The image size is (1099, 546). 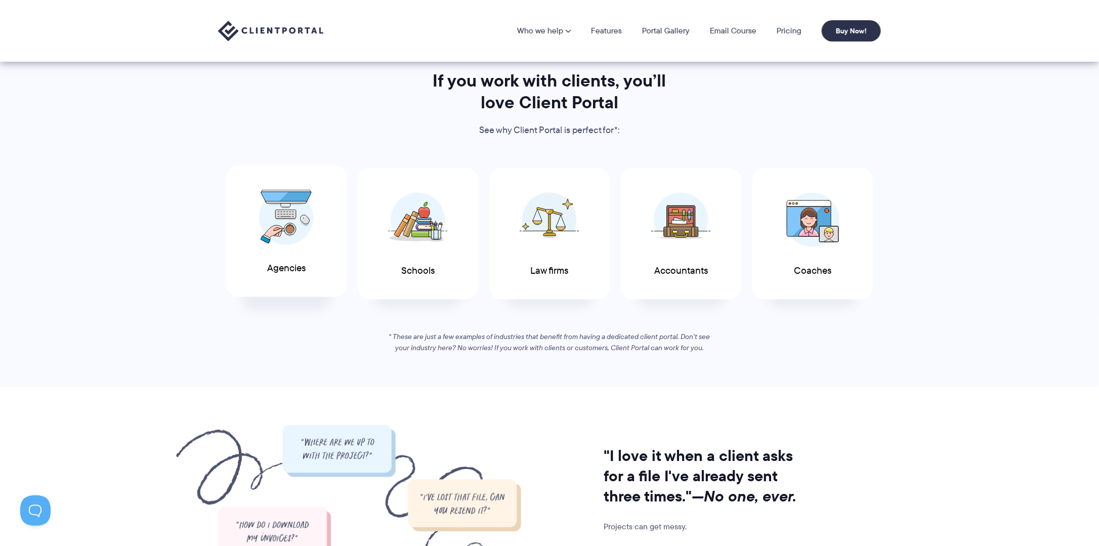 I want to click on a: Schools, so click(x=418, y=234).